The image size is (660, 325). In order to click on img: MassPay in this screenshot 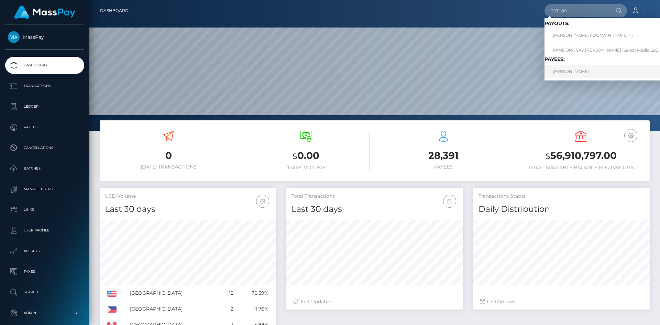, I will do `click(14, 37)`.